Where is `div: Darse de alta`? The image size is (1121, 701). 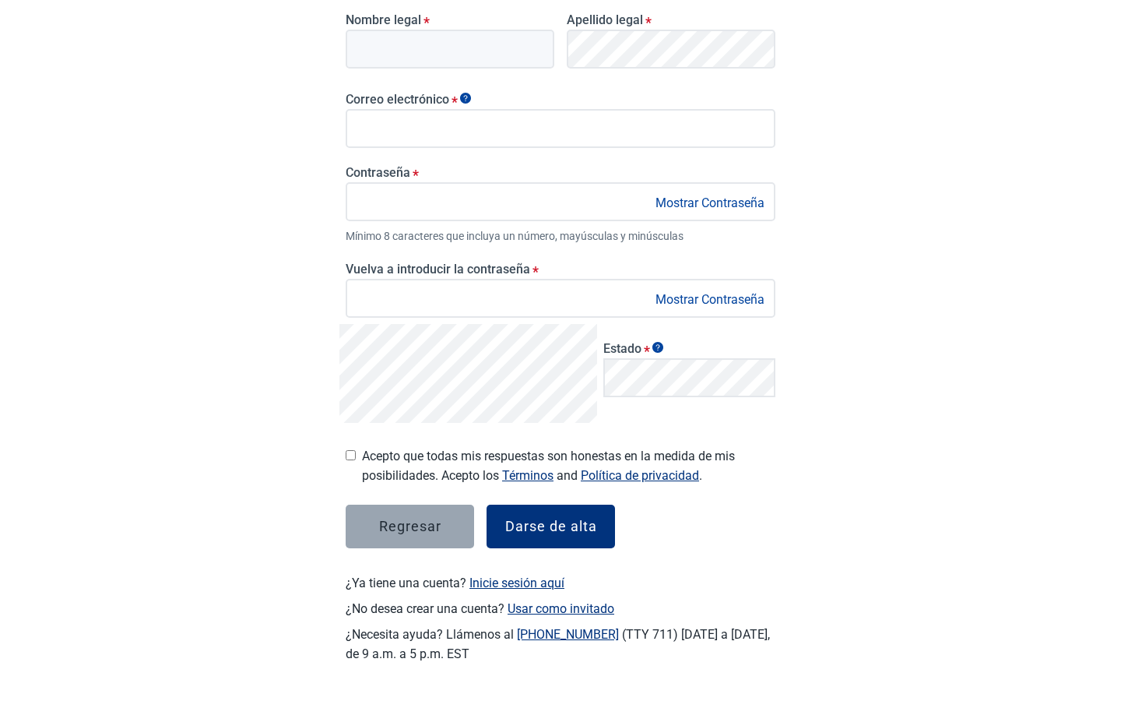
div: Darse de alta is located at coordinates (551, 526).